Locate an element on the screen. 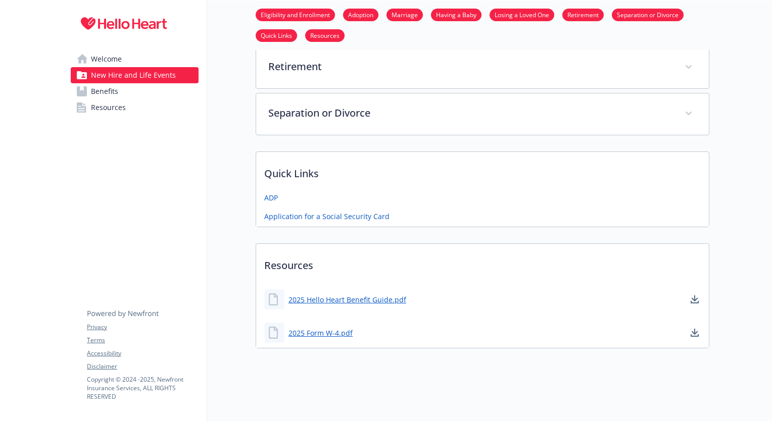  a: Application for a Social Security Card is located at coordinates (327, 216).